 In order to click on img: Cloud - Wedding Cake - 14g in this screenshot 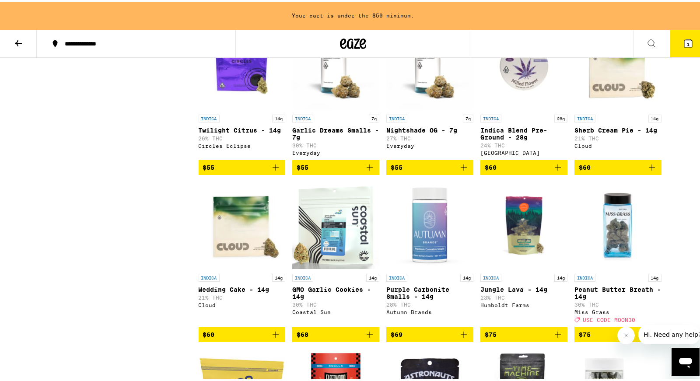, I will do `click(242, 224)`.